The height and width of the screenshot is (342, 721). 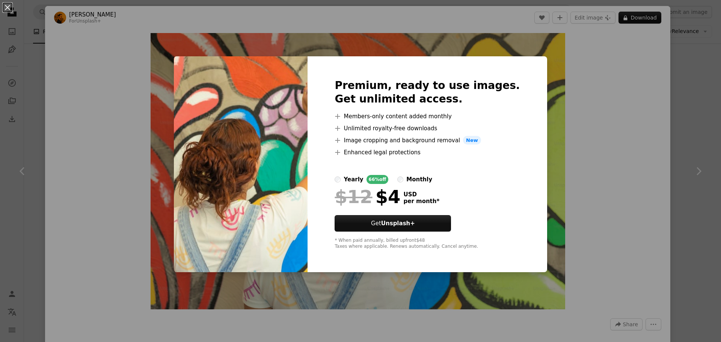 I want to click on h2: Premium, ready to use images. Get unlimited access., so click(x=427, y=92).